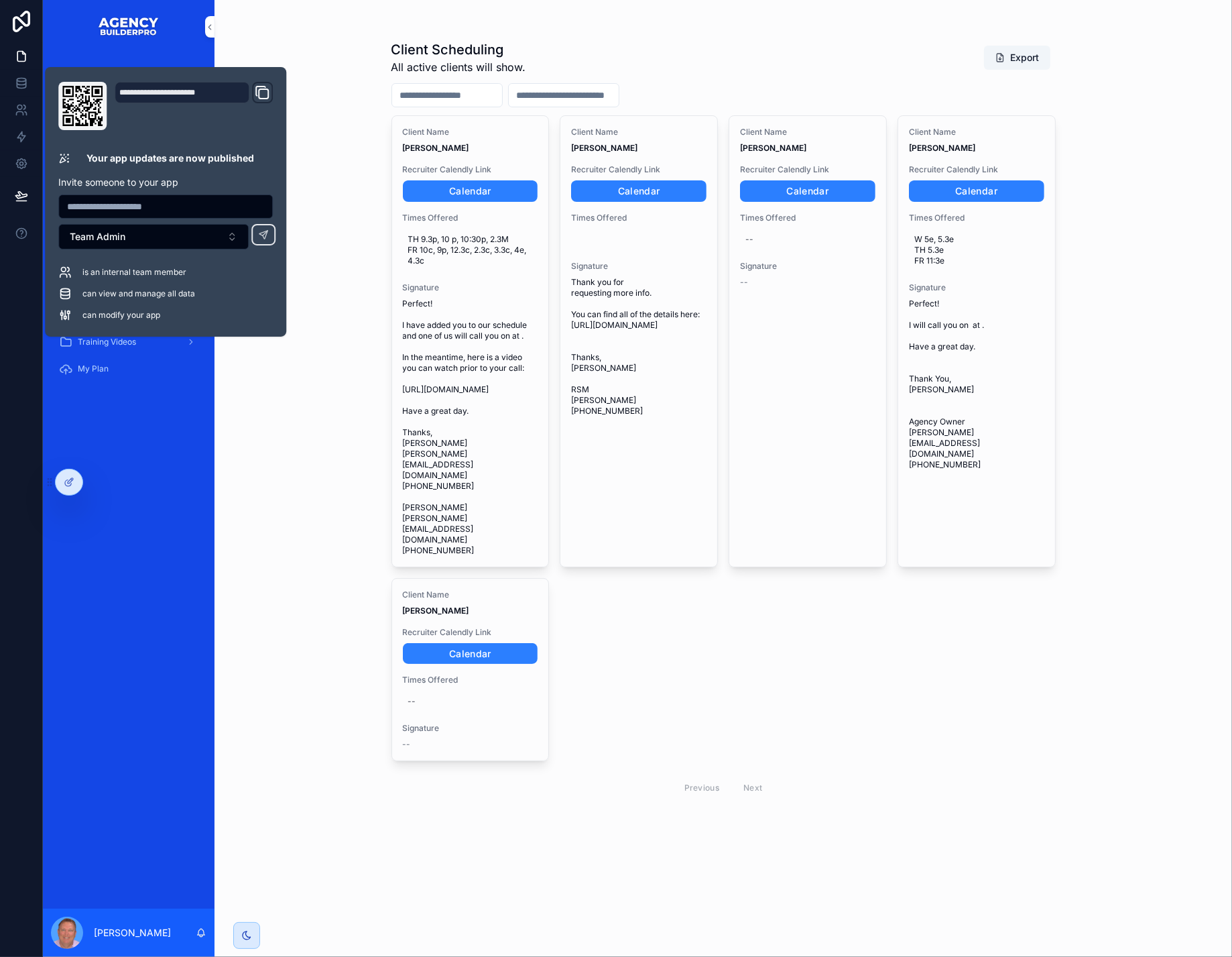  Describe the element at coordinates (1017, 58) in the screenshot. I see `button: Export` at that location.